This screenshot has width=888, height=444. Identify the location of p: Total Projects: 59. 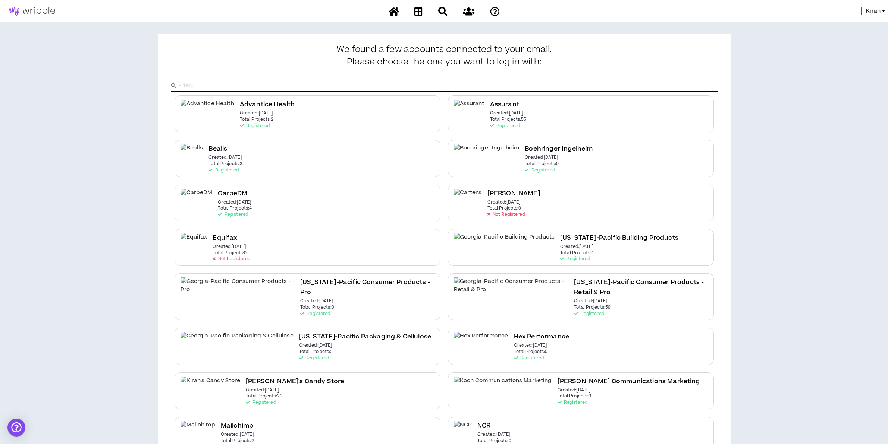
(592, 308).